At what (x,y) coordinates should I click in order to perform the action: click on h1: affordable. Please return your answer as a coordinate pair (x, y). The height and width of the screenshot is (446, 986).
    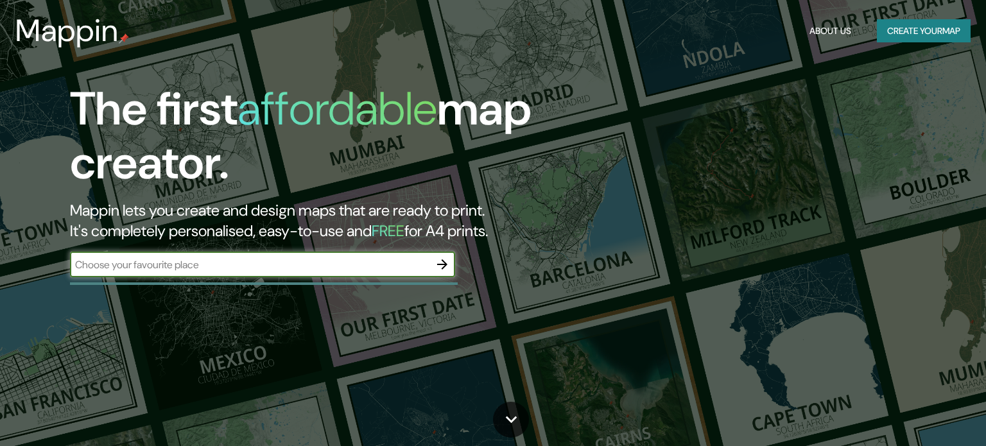
    Looking at the image, I should click on (337, 108).